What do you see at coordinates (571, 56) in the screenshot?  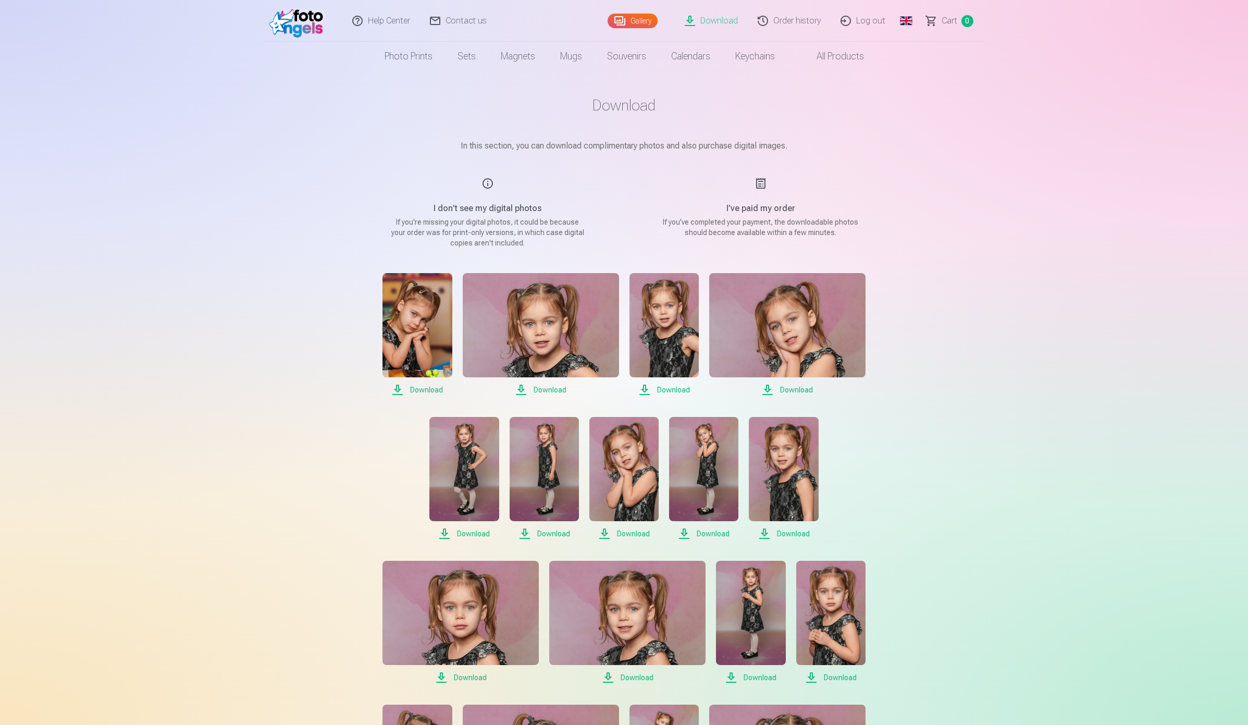 I see `a: Mugs` at bounding box center [571, 56].